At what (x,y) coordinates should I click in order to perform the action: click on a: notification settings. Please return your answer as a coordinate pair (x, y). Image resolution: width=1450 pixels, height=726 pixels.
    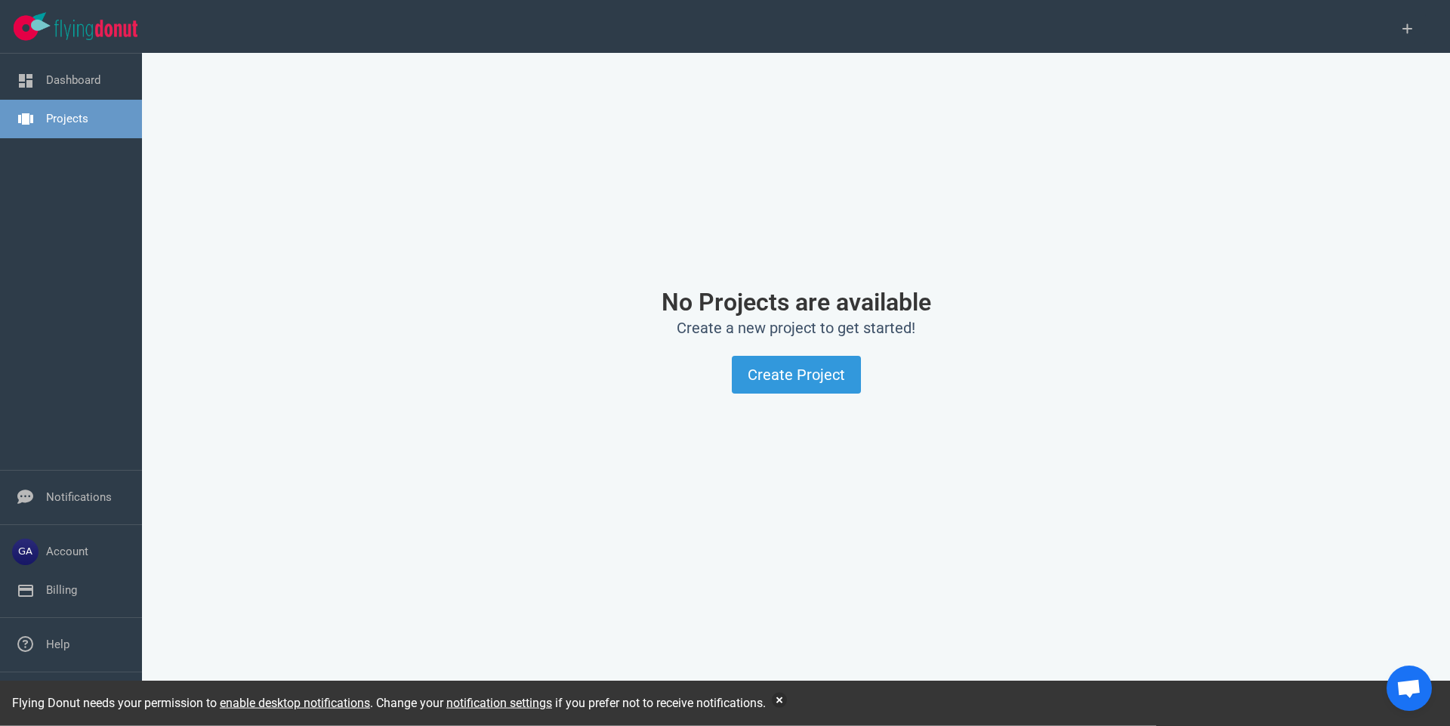
    Looking at the image, I should click on (499, 703).